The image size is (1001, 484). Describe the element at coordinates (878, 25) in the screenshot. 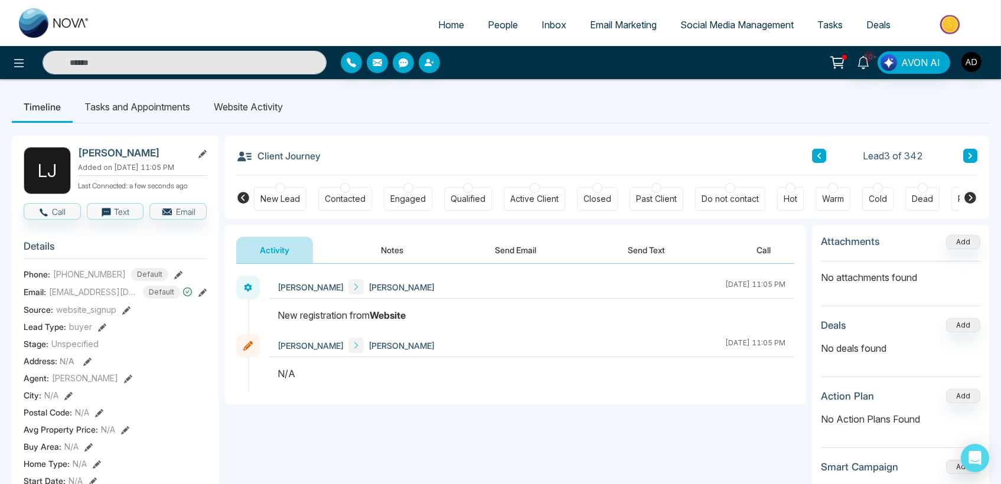

I see `span: Deals` at that location.